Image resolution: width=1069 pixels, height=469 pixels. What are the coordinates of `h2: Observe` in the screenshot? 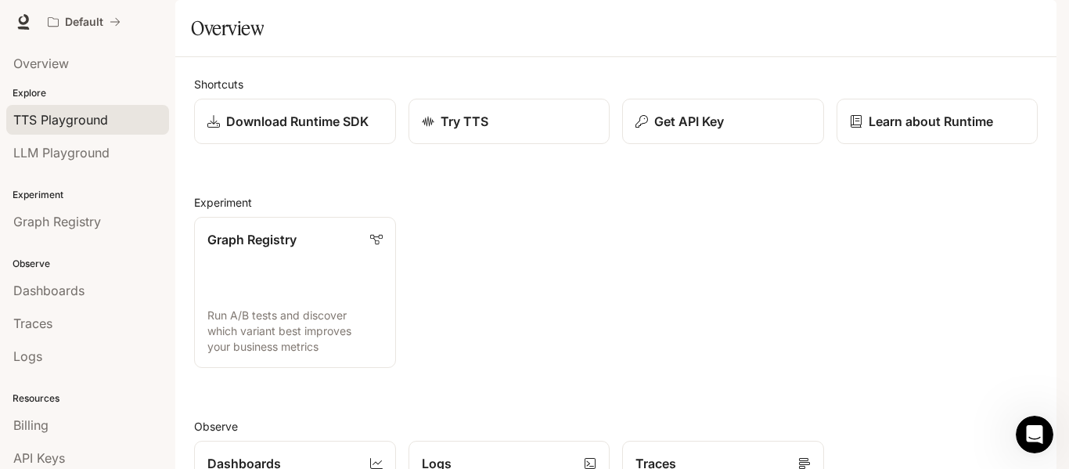 It's located at (616, 426).